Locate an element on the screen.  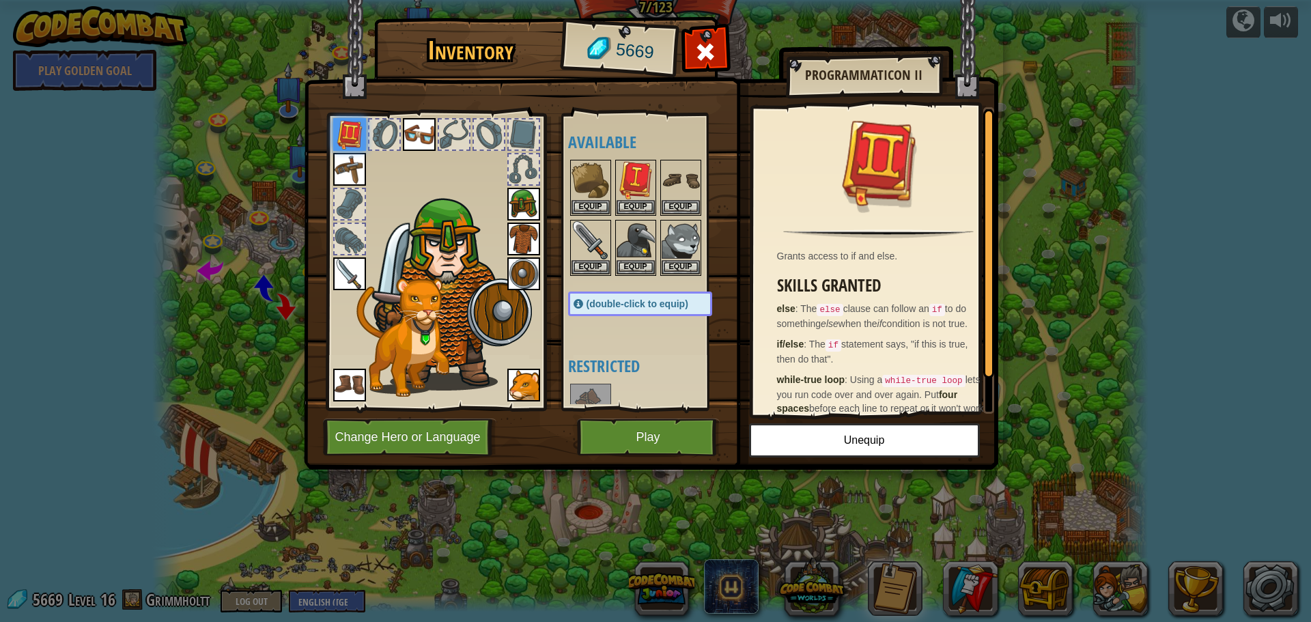
div: Grants access to if and else. is located at coordinates (882, 256).